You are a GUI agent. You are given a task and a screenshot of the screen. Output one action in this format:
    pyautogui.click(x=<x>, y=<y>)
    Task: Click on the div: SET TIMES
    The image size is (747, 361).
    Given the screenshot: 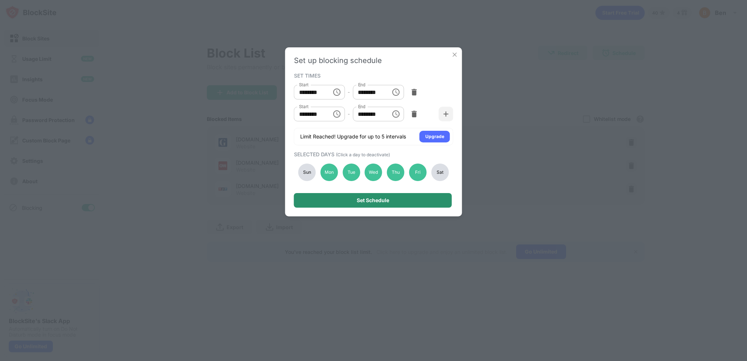 What is the action you would take?
    pyautogui.click(x=373, y=75)
    